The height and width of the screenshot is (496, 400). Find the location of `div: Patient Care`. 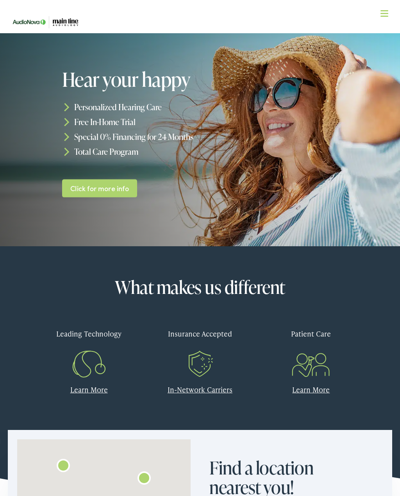

div: Patient Care is located at coordinates (311, 333).